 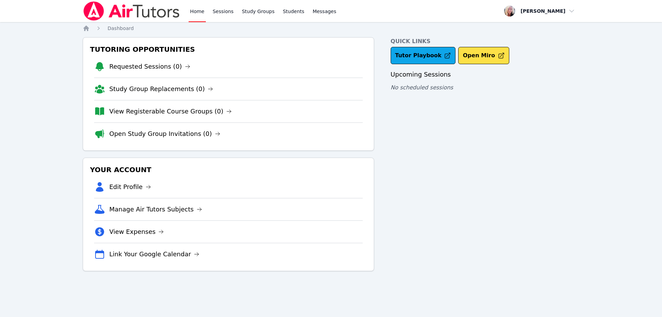 I want to click on h3: Upcoming Sessions, so click(x=484, y=74).